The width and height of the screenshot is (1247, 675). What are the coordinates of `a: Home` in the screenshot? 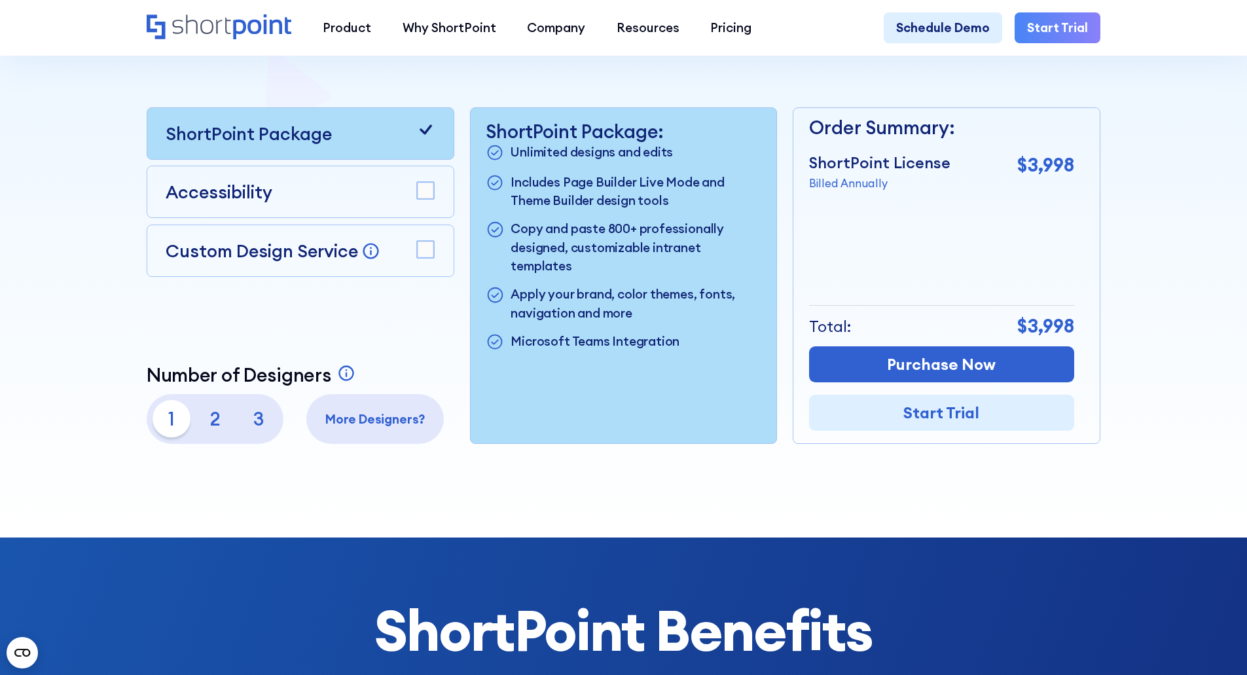 It's located at (219, 27).